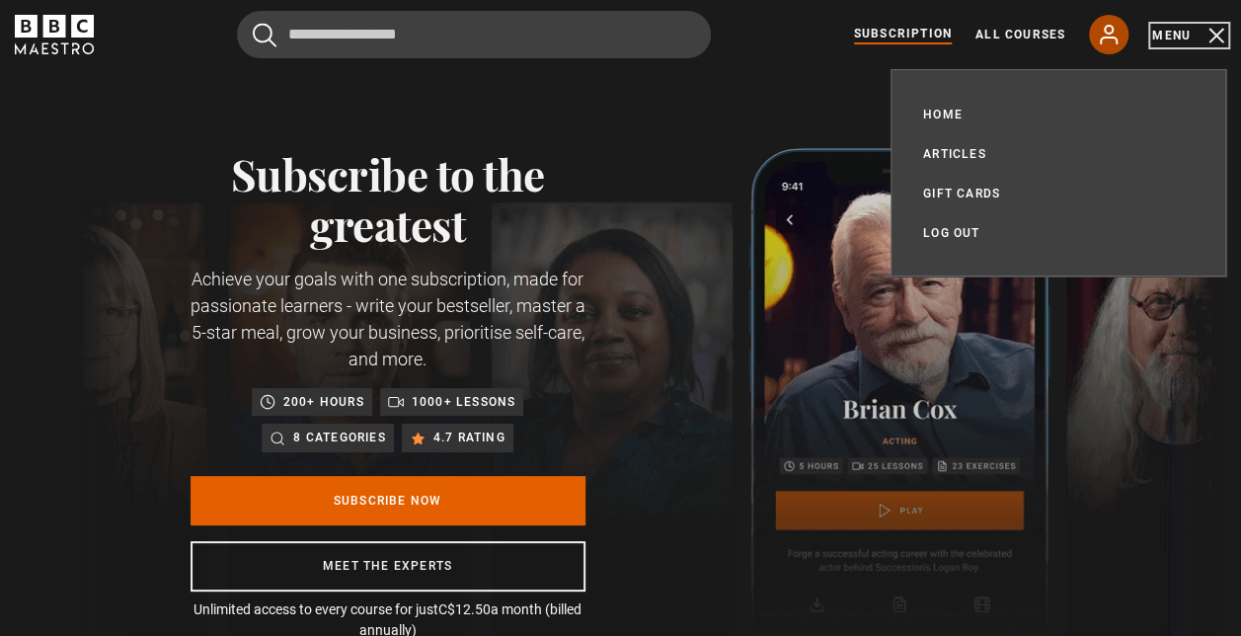 The height and width of the screenshot is (636, 1241). What do you see at coordinates (955, 154) in the screenshot?
I see `a: Articles` at bounding box center [955, 154].